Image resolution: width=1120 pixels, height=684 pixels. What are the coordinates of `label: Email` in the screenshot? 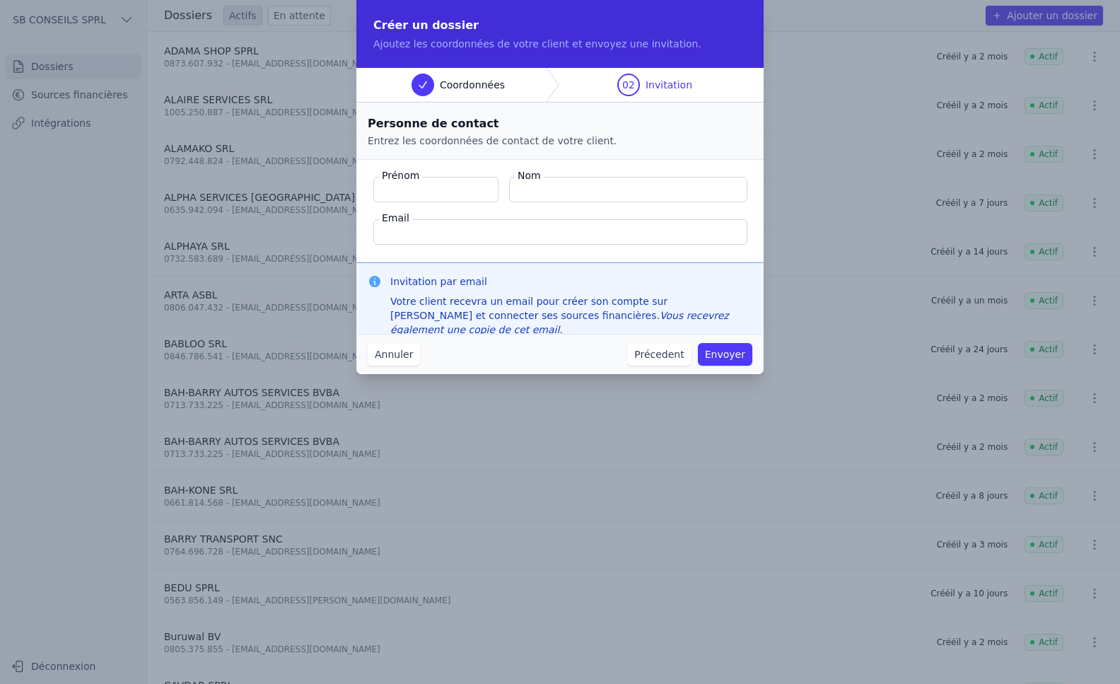 It's located at (395, 218).